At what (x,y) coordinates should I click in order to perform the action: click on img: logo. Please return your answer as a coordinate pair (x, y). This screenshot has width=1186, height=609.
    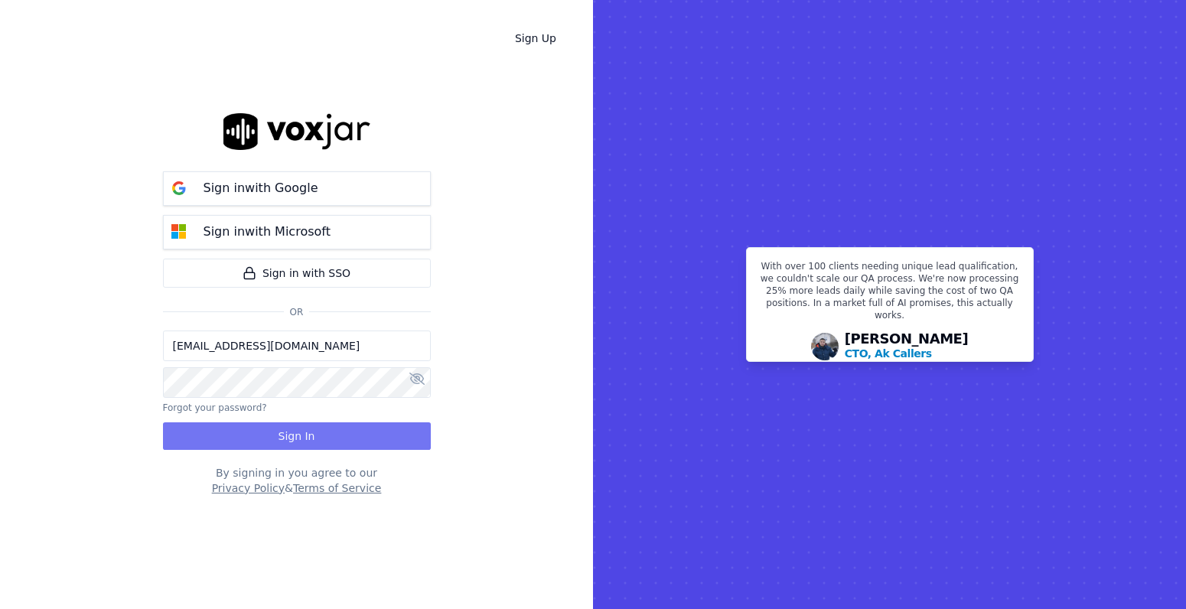
    Looking at the image, I should click on (297, 131).